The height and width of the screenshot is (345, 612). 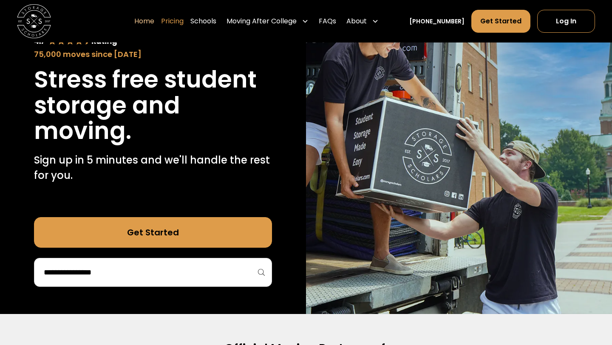 What do you see at coordinates (153, 168) in the screenshot?
I see `p: Sign up in 5 minutes and we'll handle the rest for you.` at bounding box center [153, 168].